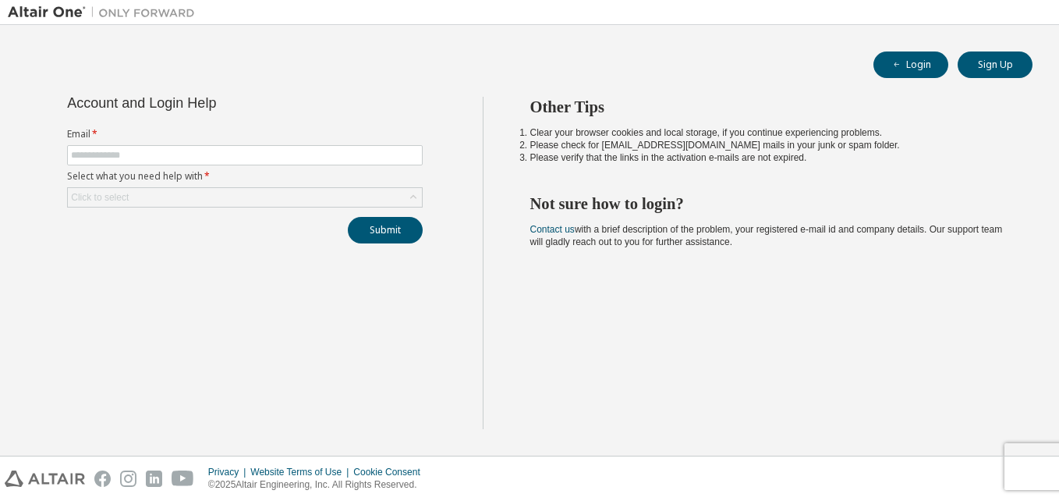 The width and height of the screenshot is (1059, 501). I want to click on h2: Not sure how to login?, so click(768, 204).